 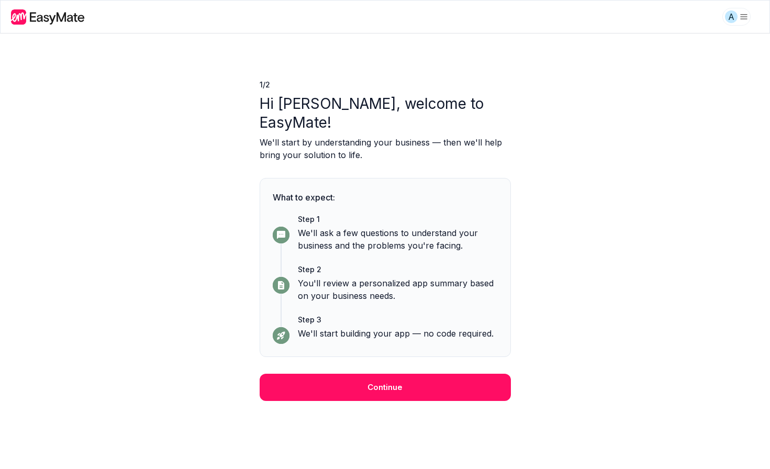 What do you see at coordinates (398, 239) in the screenshot?
I see `p: We'll ask a few questions to understand your business and the problems you're facing.` at bounding box center [398, 239].